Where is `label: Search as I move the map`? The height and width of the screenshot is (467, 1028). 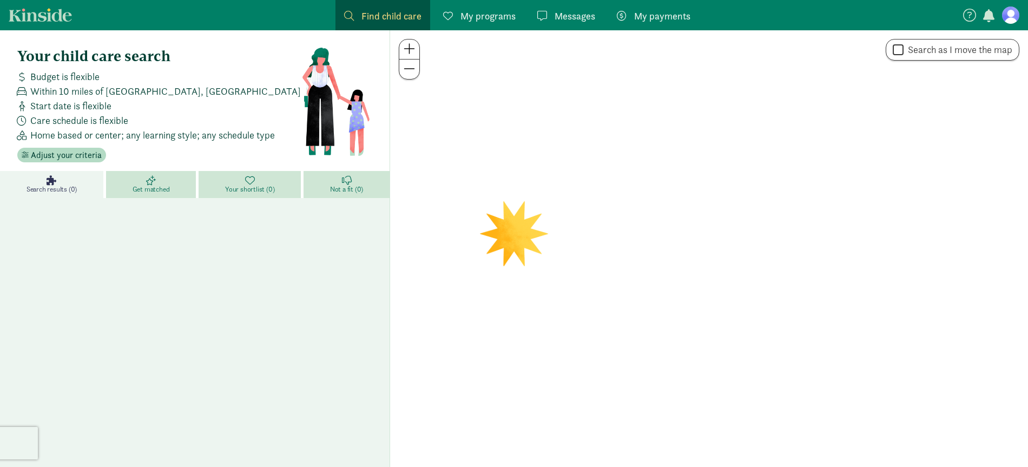
label: Search as I move the map is located at coordinates (958, 50).